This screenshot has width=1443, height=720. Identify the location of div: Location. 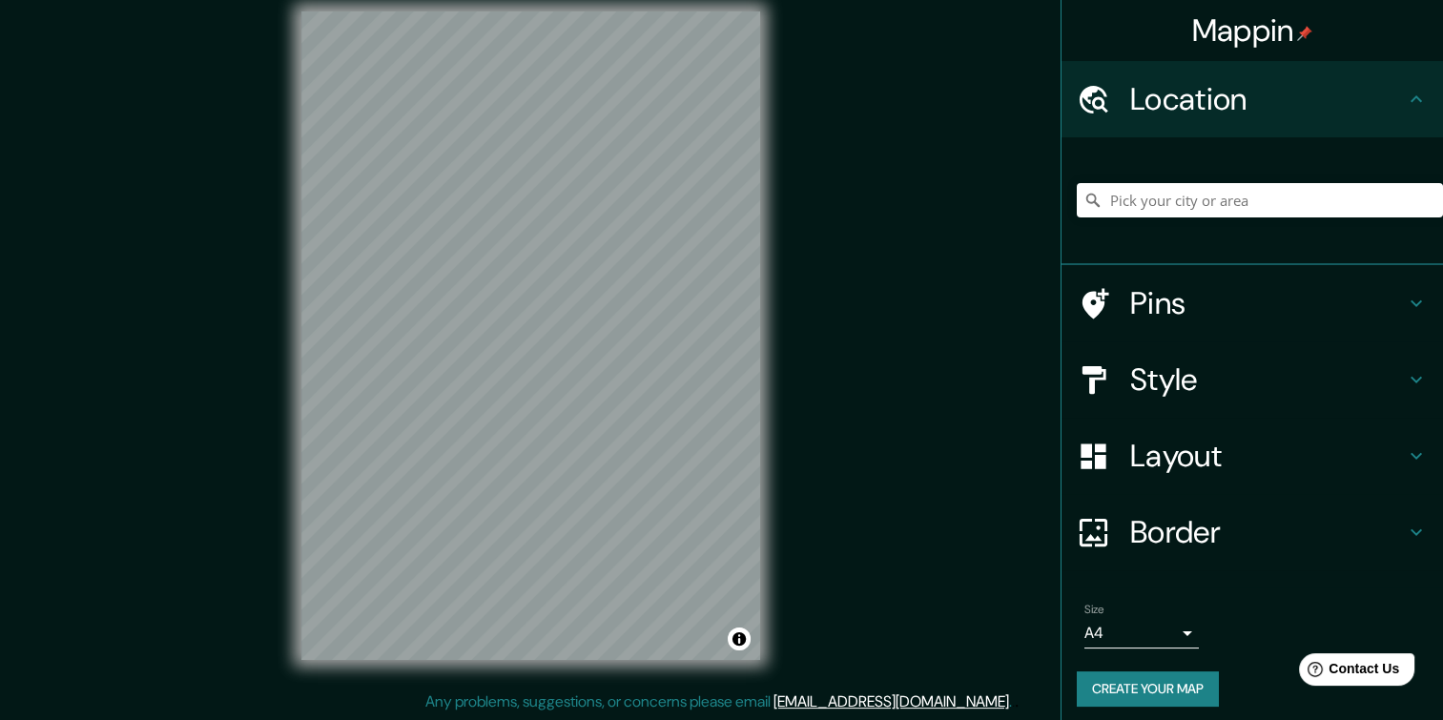
(1252, 99).